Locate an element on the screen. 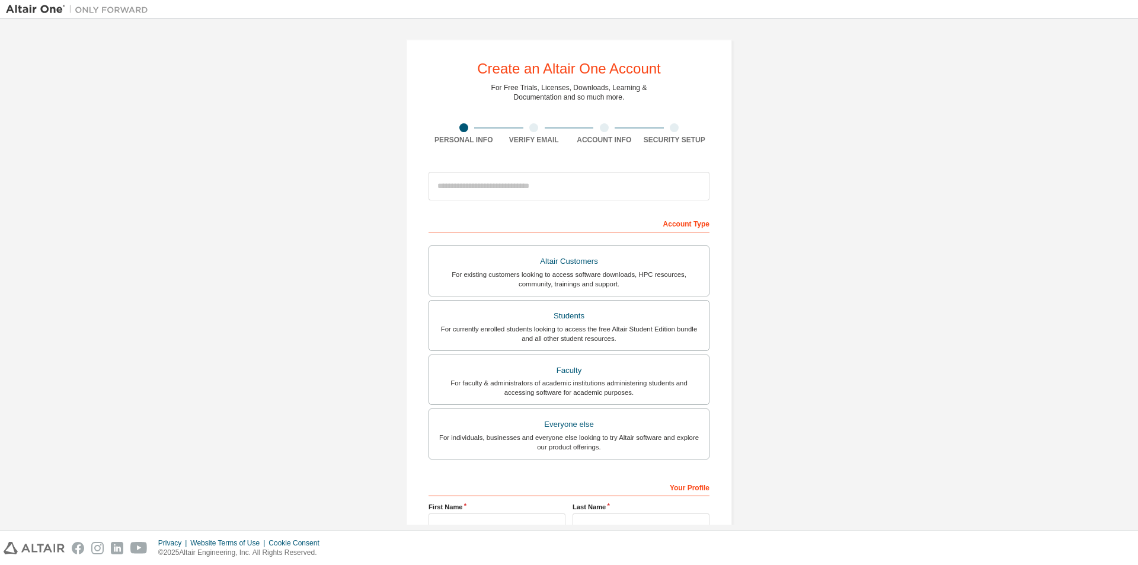 The image size is (1138, 565). div: For existing customers looking to access software downloads, HPC resources, community, trainings ... is located at coordinates (569, 279).